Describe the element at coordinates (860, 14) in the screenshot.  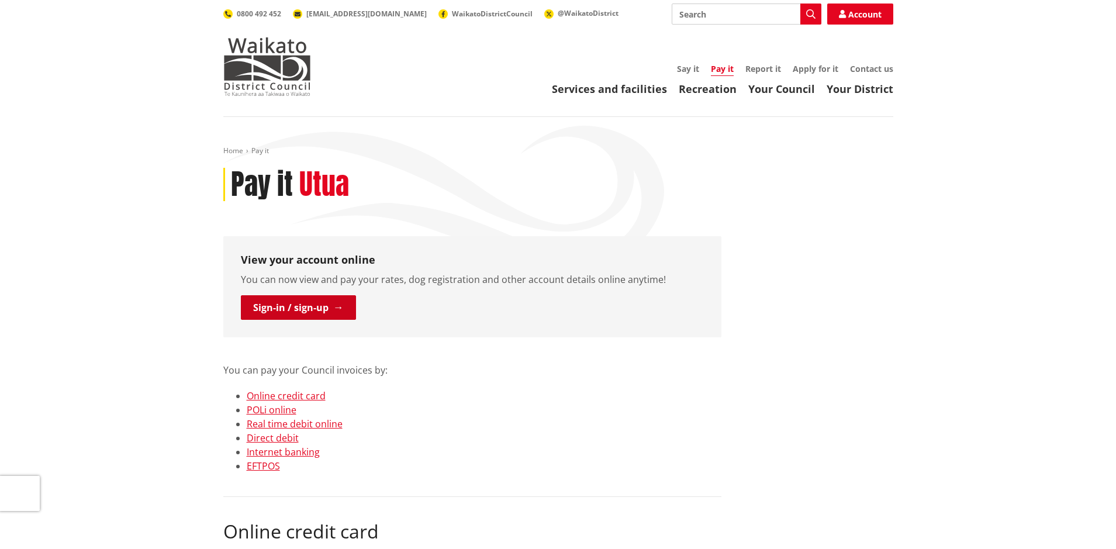
I see `a: Account` at that location.